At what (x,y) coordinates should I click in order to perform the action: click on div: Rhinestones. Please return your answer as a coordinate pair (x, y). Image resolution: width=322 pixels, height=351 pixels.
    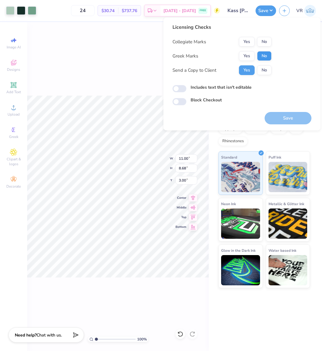
    Looking at the image, I should click on (233, 141).